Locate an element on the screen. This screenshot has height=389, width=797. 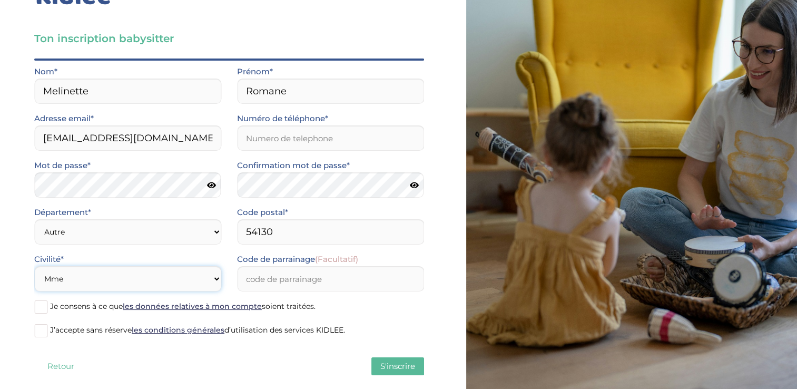
input: Email is located at coordinates (127, 138).